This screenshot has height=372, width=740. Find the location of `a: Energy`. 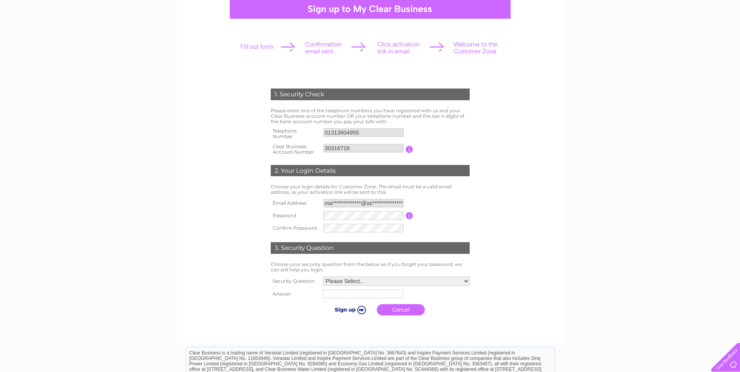

a: Energy is located at coordinates (659, 36).